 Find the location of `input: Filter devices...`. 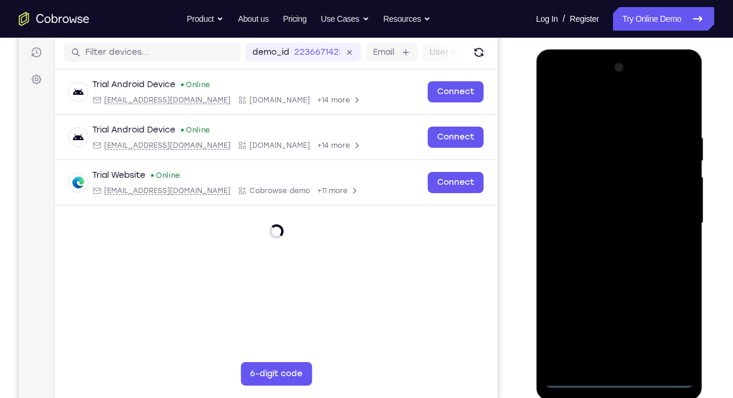

input: Filter devices... is located at coordinates (141, 45).